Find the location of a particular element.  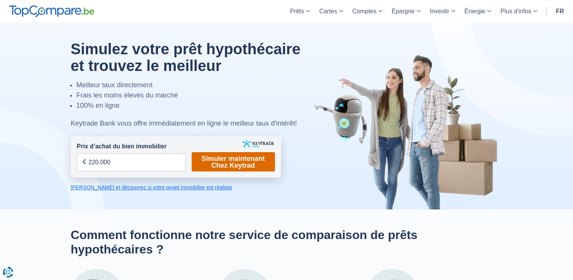

li: Meilleur taux directement is located at coordinates (197, 85).